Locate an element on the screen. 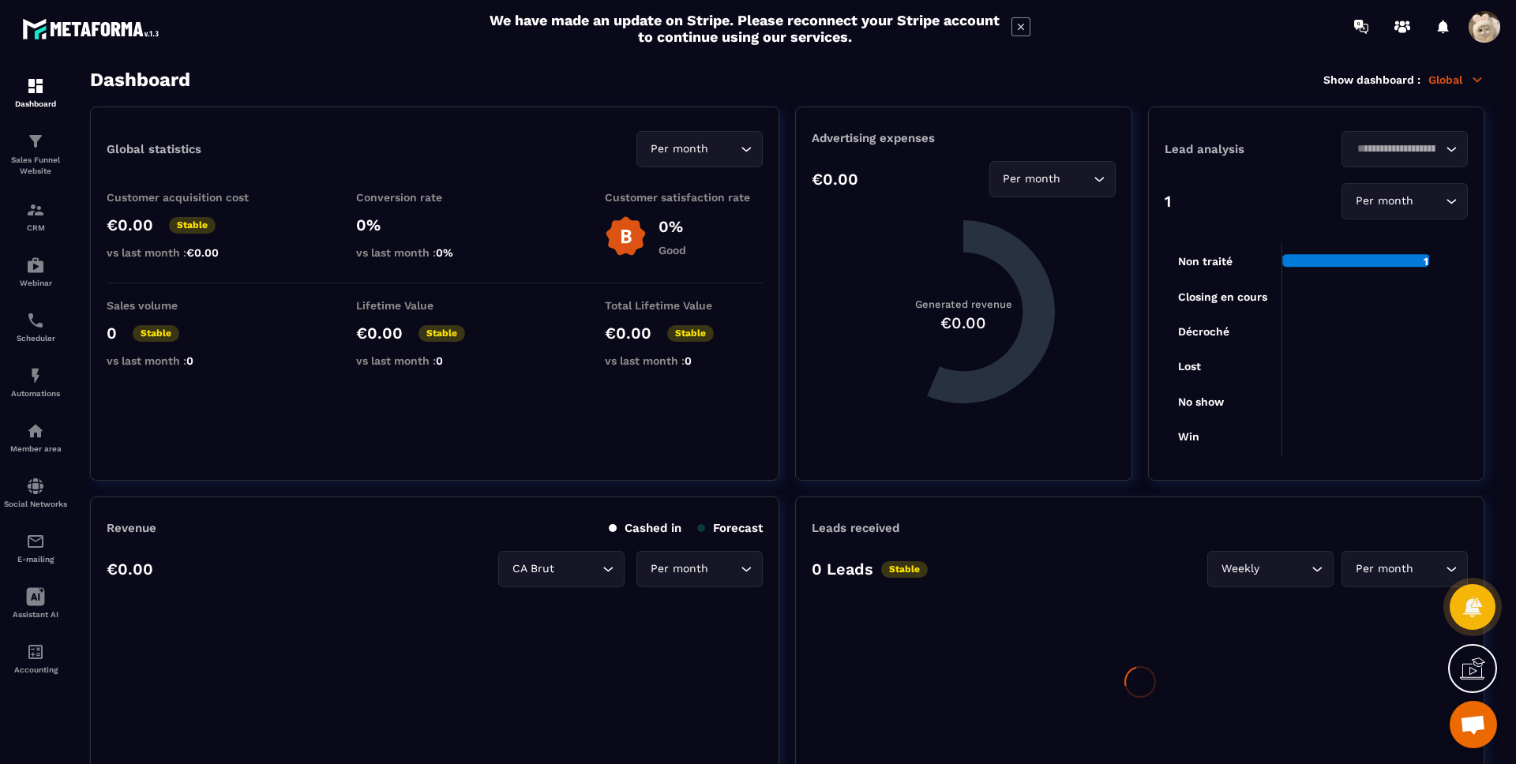 The image size is (1516, 764). a: formationformationSales Funnel Website is located at coordinates (36, 154).